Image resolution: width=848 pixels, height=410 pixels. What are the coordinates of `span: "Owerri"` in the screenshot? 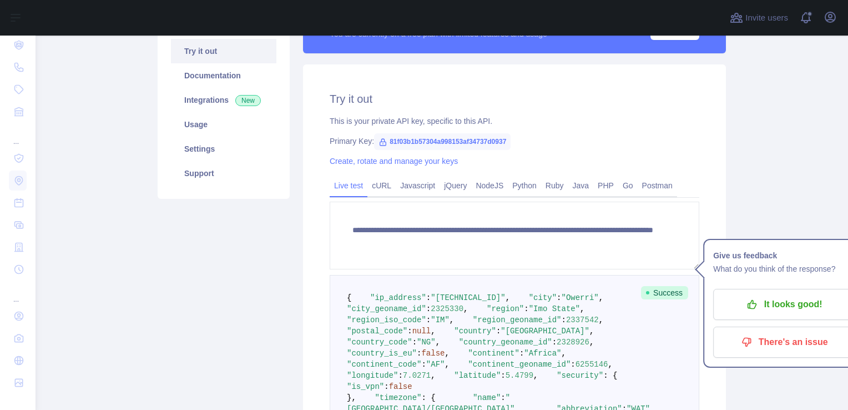 It's located at (580, 297).